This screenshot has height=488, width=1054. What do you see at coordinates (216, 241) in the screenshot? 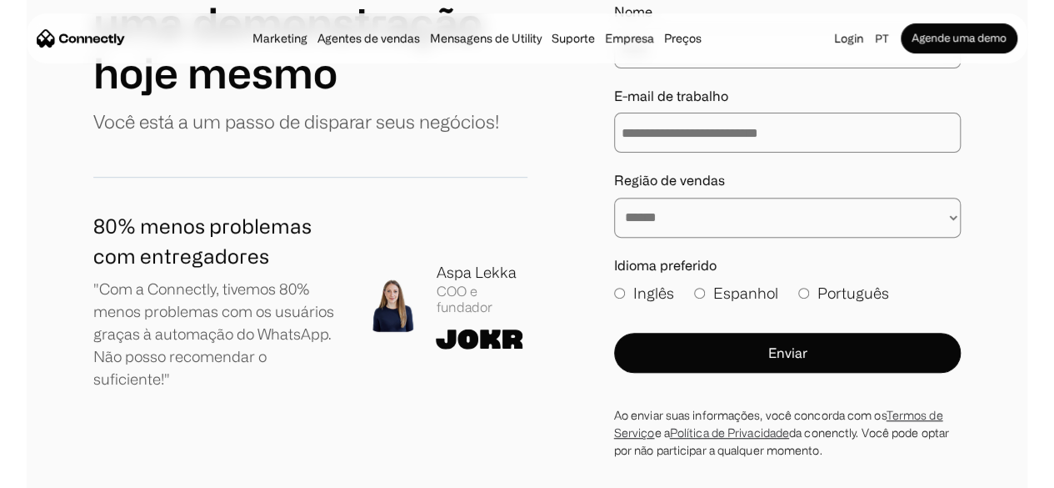
I see `h1: 80% menos problemas com entregadores` at bounding box center [216, 241].